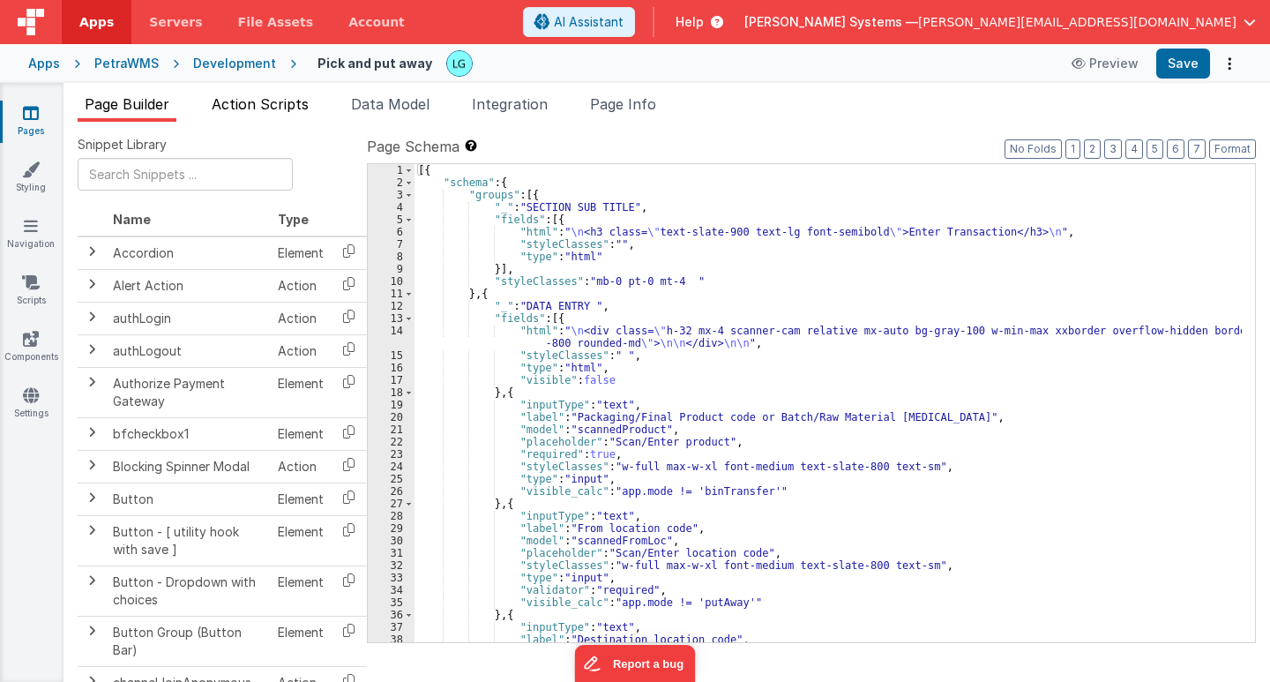 This screenshot has width=1270, height=682. What do you see at coordinates (391, 170) in the screenshot?
I see `div: 1` at bounding box center [391, 170].